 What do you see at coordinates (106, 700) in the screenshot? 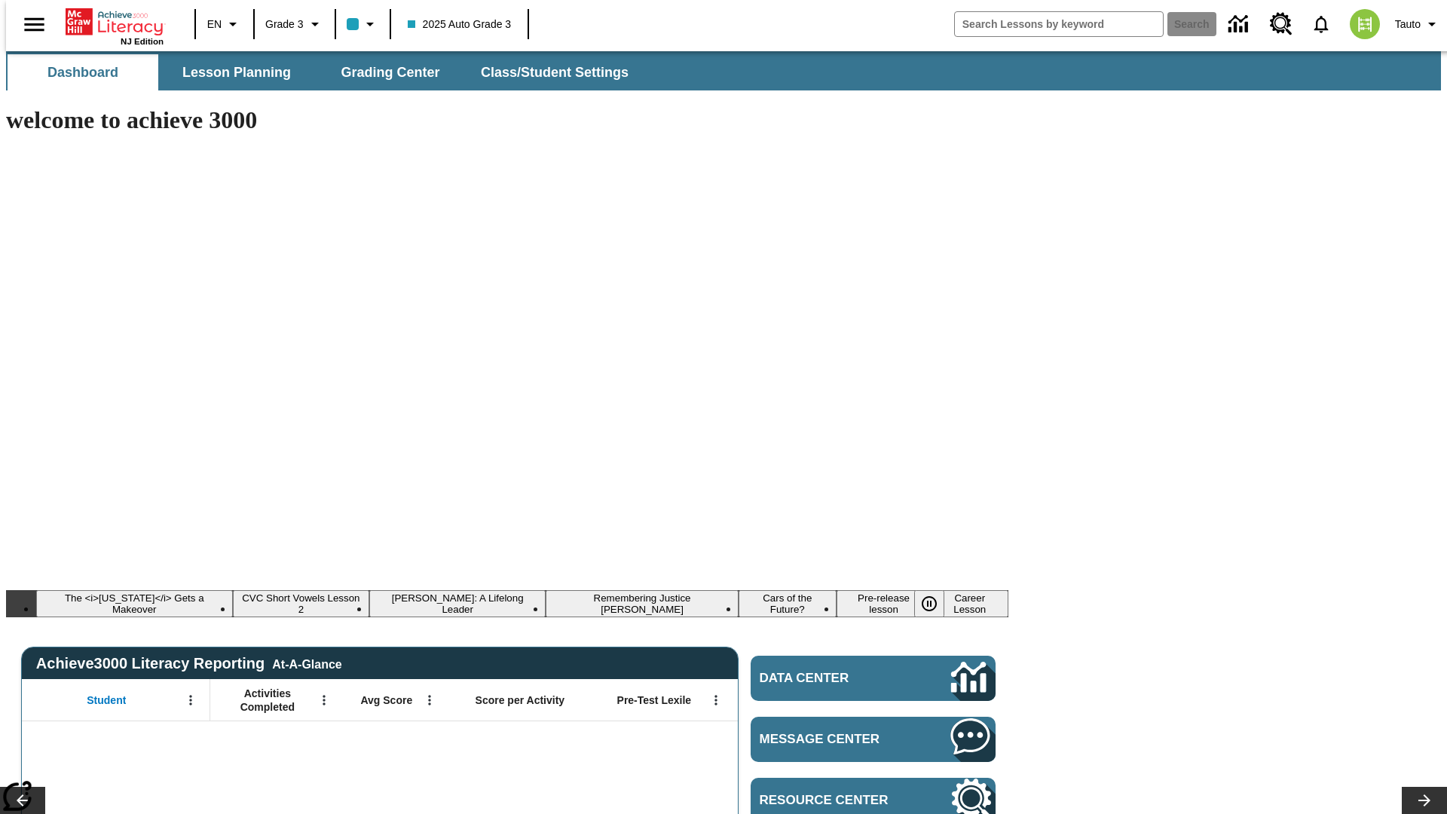
I see `span: Student` at bounding box center [106, 700].